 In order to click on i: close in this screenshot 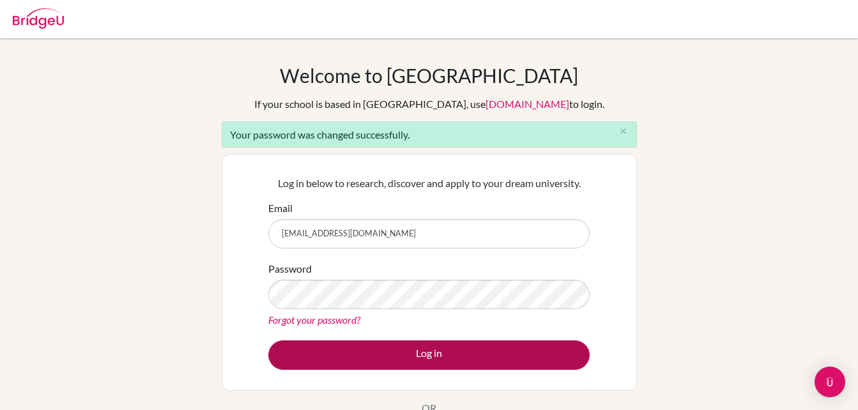, I will do `click(623, 131)`.